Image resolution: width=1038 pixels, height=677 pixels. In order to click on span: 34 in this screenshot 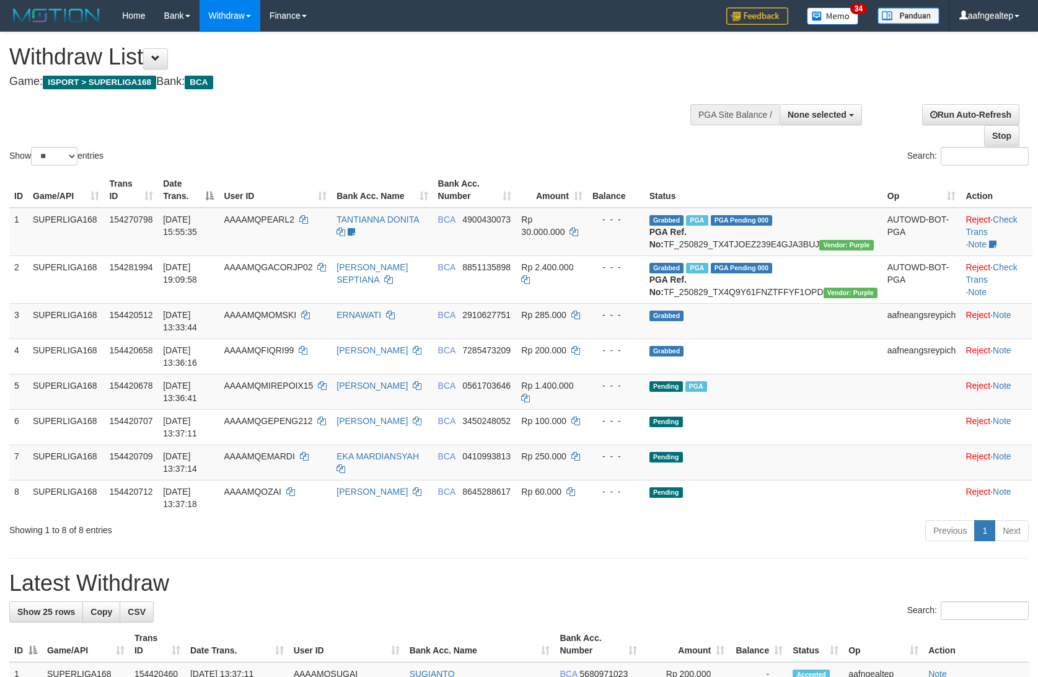, I will do `click(859, 9)`.